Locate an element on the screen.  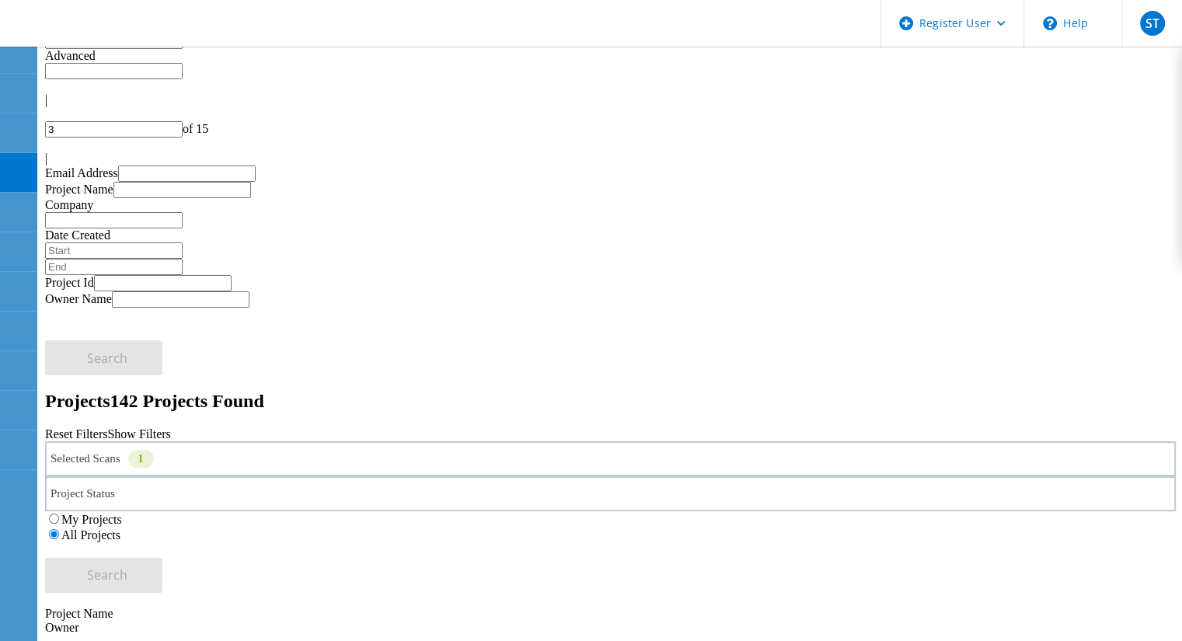
span: 142 Projects Found is located at coordinates (187, 401).